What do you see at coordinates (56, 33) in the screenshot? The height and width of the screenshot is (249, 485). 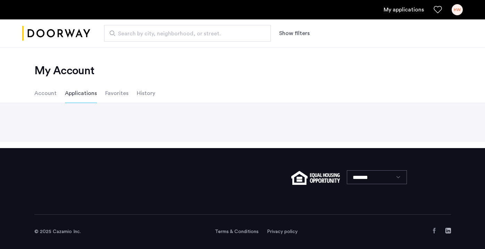 I see `img: logo` at bounding box center [56, 33].